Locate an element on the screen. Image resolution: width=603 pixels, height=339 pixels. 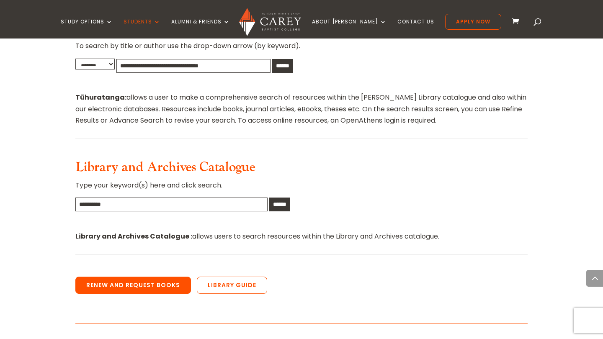
a: Contact Us is located at coordinates (415, 28).